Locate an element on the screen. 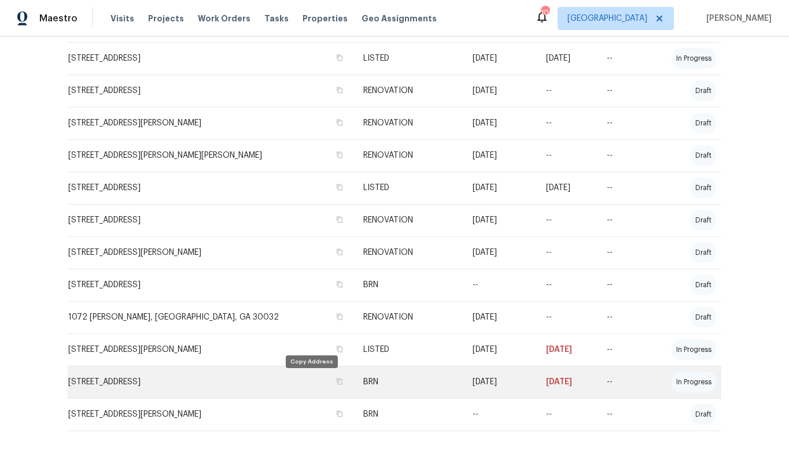 The height and width of the screenshot is (449, 789). span: Geo Assignments is located at coordinates (399, 19).